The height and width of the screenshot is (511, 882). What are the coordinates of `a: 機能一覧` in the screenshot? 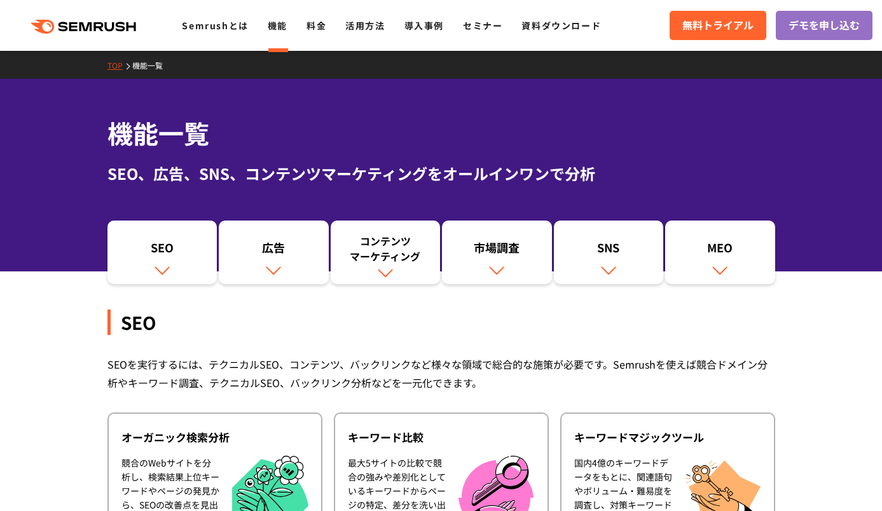 It's located at (152, 65).